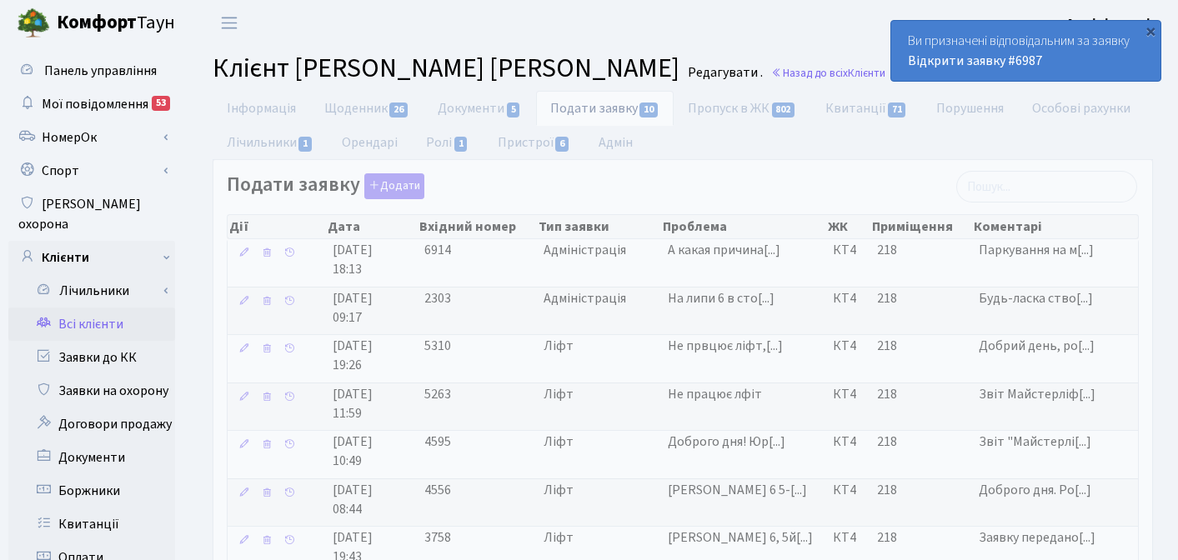 The width and height of the screenshot is (1178, 560). I want to click on label: Подати заявку, so click(325, 186).